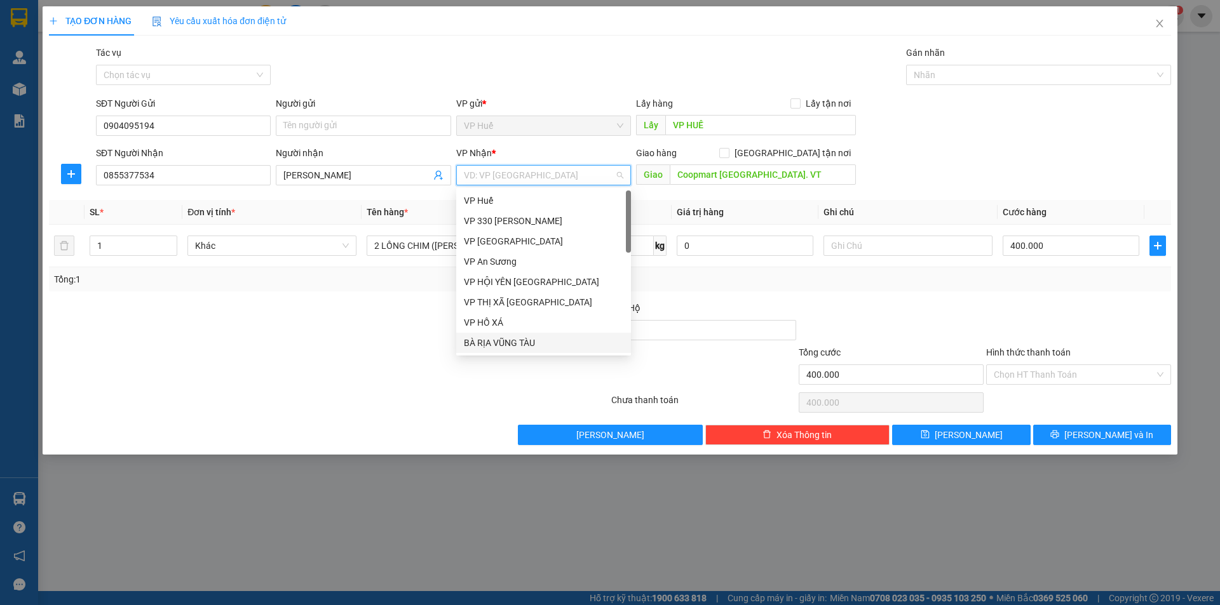 Image resolution: width=1220 pixels, height=605 pixels. Describe the element at coordinates (925, 53) in the screenshot. I see `label: Gán nhãn` at that location.